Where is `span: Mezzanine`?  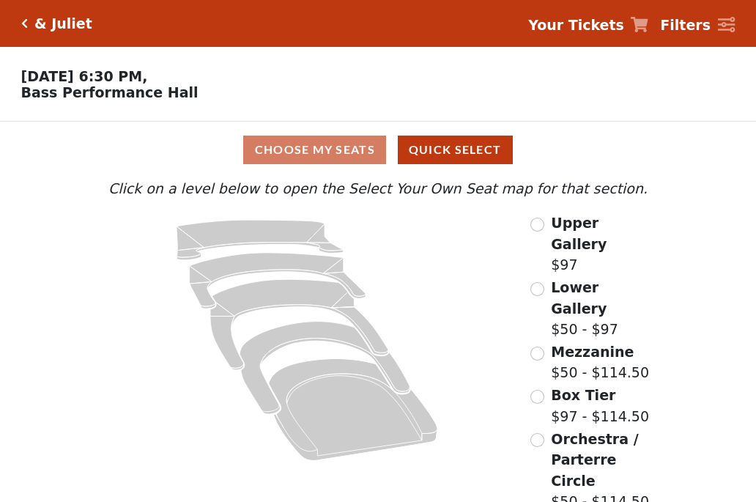
span: Mezzanine is located at coordinates (592, 351).